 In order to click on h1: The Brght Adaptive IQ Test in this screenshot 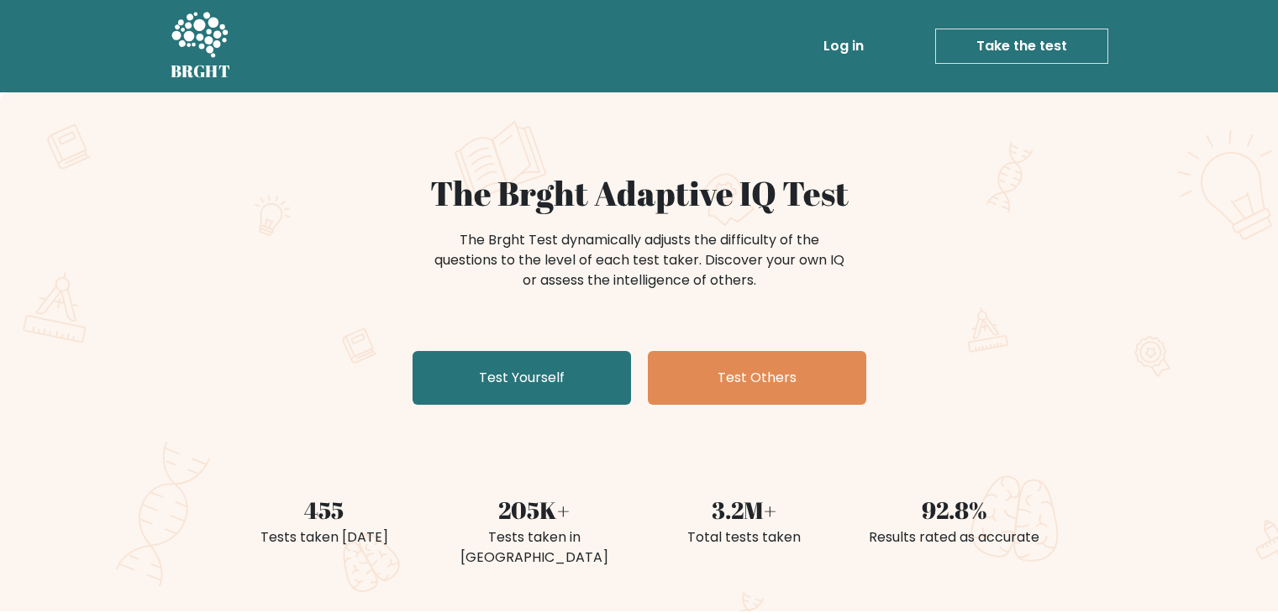, I will do `click(639, 193)`.